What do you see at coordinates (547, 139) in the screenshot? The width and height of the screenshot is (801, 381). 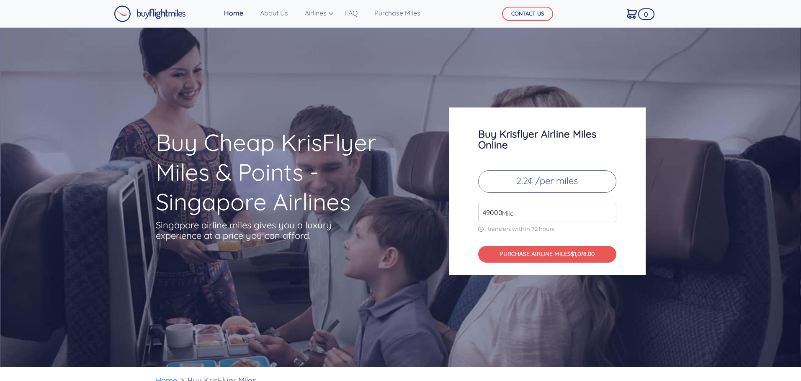 I see `h3: Buy Krisflyer Airline Miles Online` at bounding box center [547, 139].